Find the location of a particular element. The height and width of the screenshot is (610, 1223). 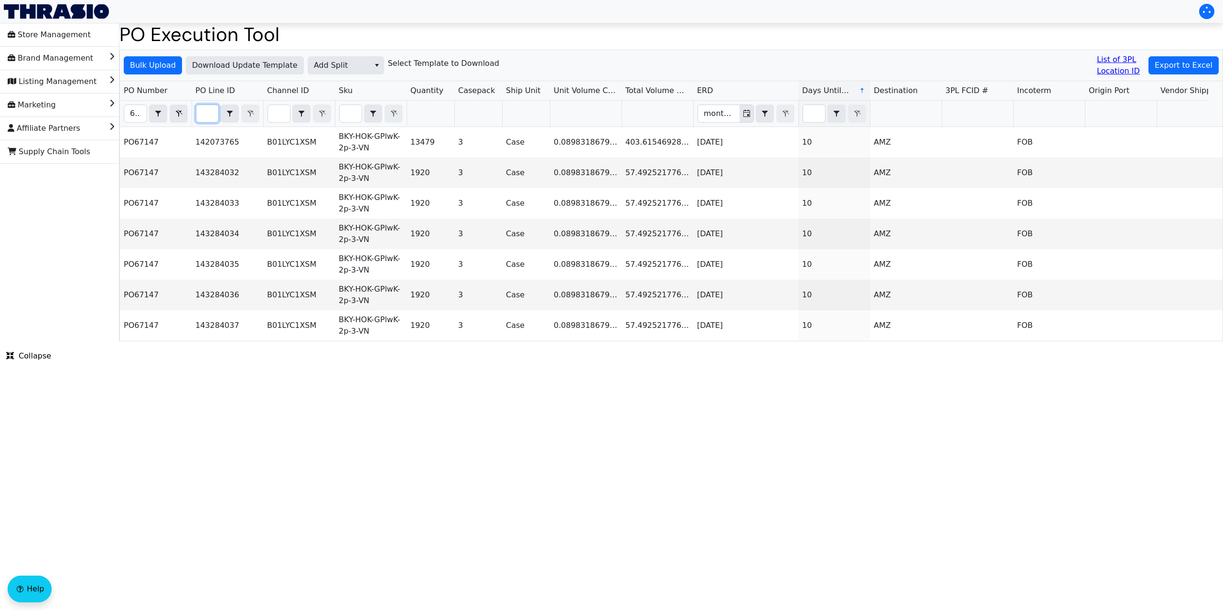

td: 143284035 is located at coordinates (227, 265).